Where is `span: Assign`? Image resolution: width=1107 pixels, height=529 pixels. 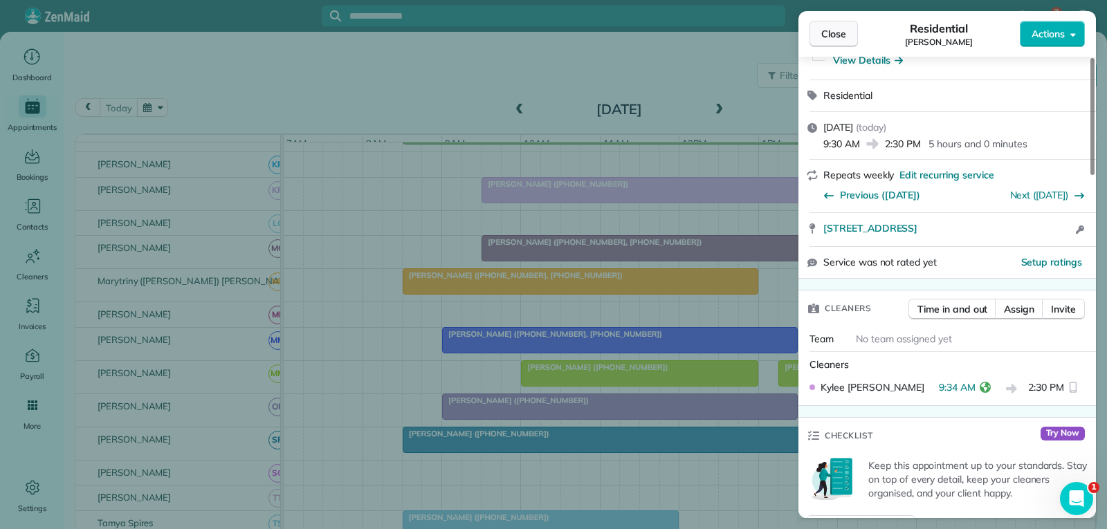 span: Assign is located at coordinates (1019, 309).